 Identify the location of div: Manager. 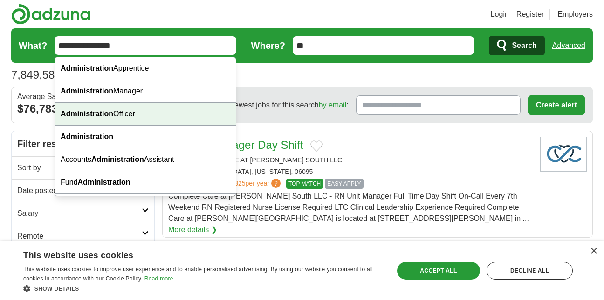
(145, 91).